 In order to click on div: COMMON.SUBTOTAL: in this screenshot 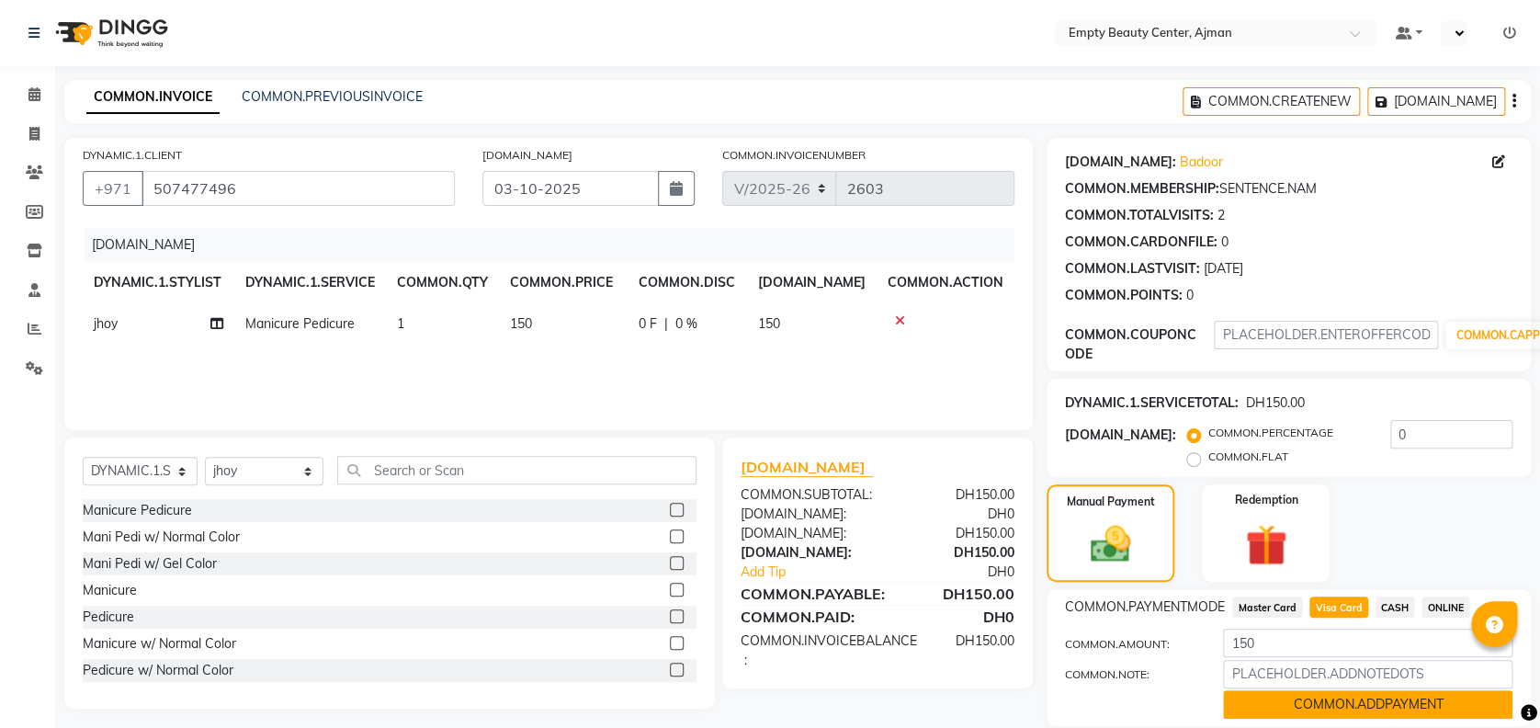, I will do `click(806, 494)`.